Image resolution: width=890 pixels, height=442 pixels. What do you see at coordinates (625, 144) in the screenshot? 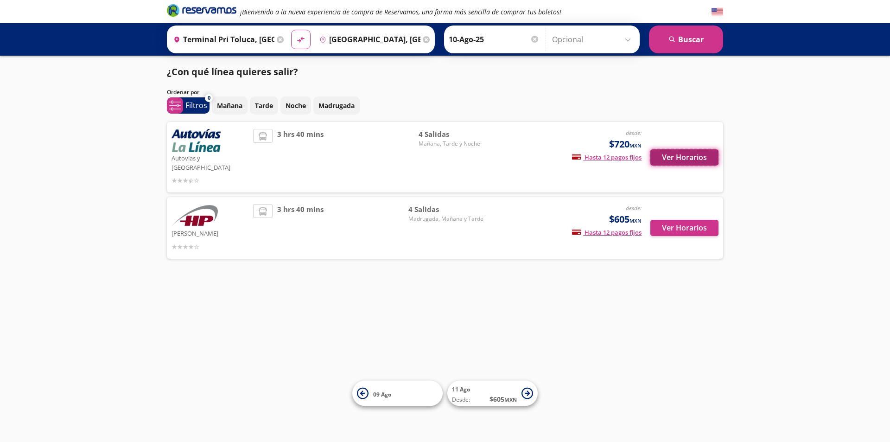
I see `span: $720` at bounding box center [625, 144].